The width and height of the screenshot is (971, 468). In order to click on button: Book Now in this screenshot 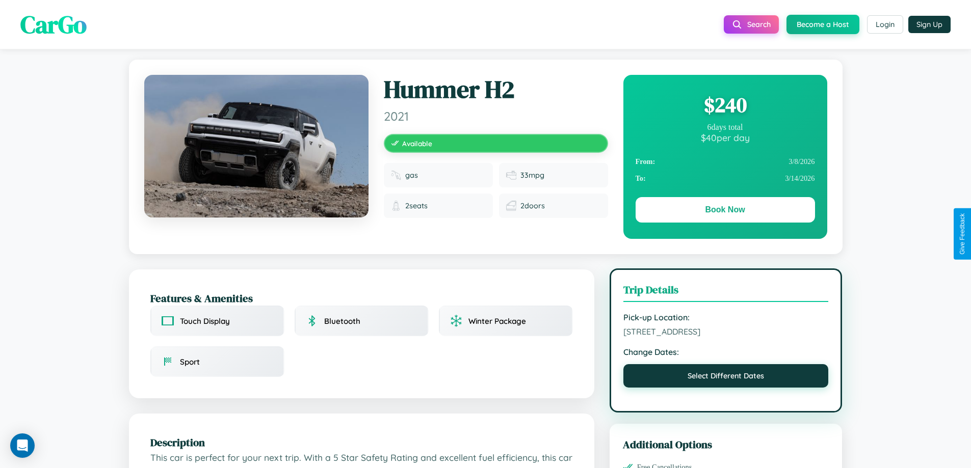, I will do `click(725, 210)`.